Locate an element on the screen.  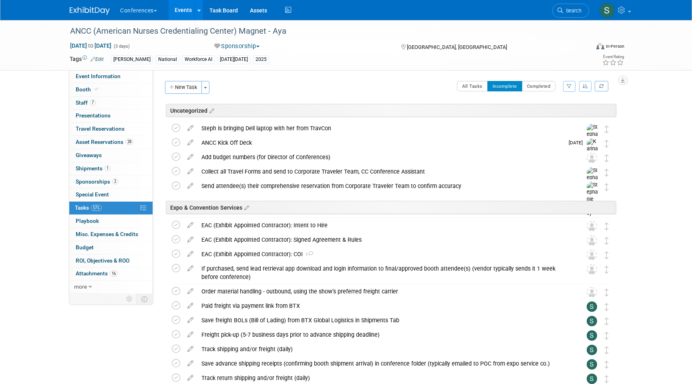
span: Playbook is located at coordinates (87, 221).